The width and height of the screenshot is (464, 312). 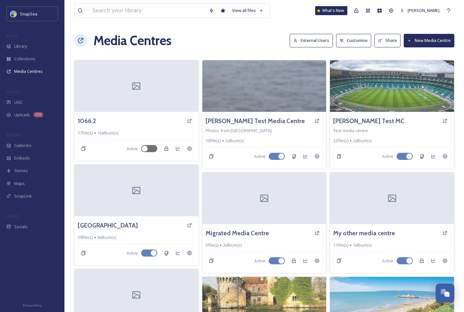 What do you see at coordinates (28, 71) in the screenshot?
I see `span: Media Centres` at bounding box center [28, 71].